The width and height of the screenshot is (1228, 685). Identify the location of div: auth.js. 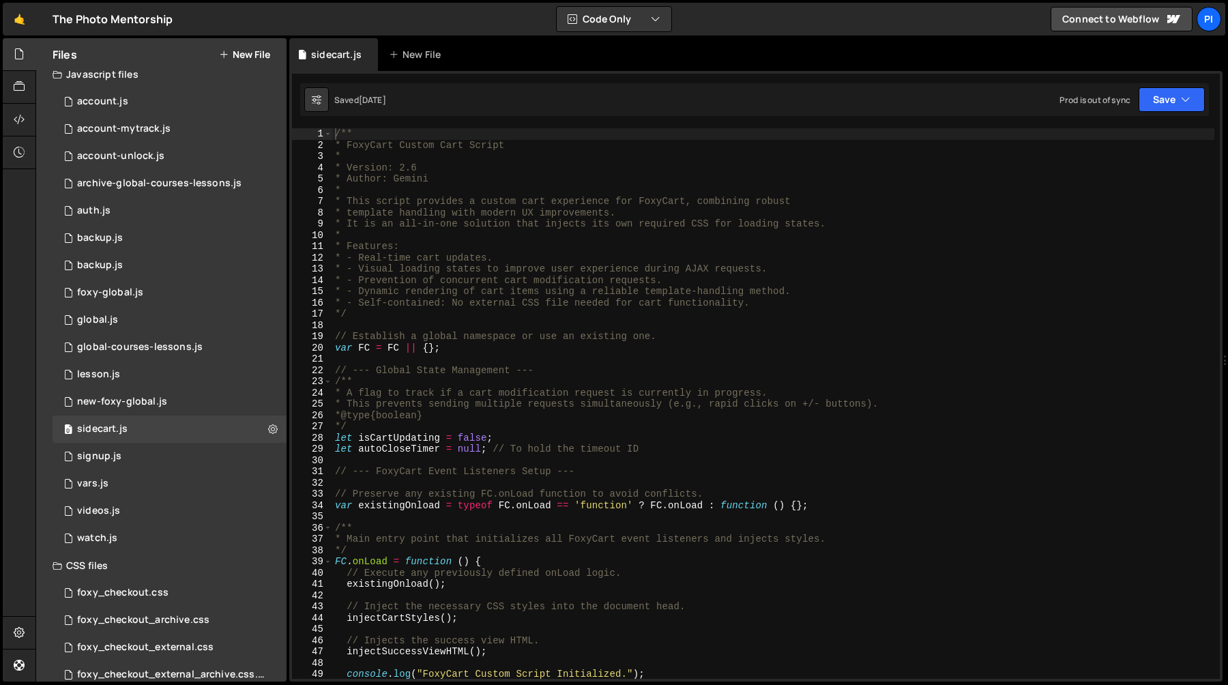
(93, 211).